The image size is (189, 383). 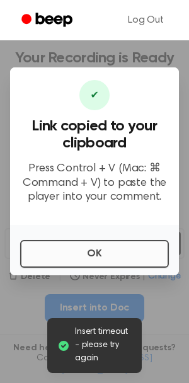 I want to click on p: Press Control + V (Mac: ⌘ Command + V) to paste the player into your comment., so click(x=94, y=183).